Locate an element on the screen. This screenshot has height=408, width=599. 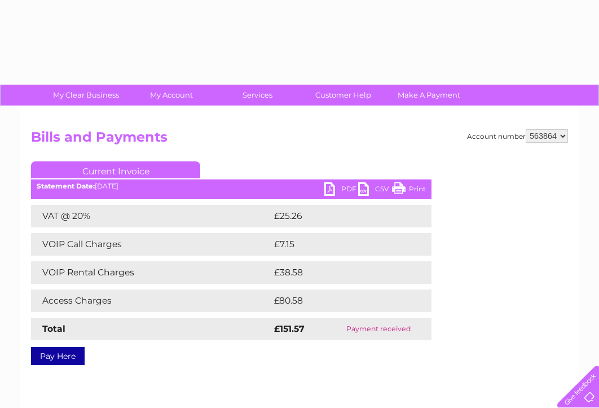
td: £25.26 is located at coordinates (340, 216).